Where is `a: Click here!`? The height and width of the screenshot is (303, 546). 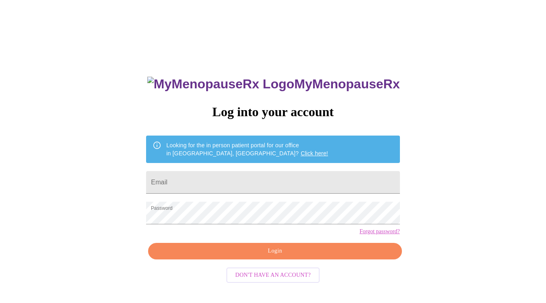 a: Click here! is located at coordinates (314, 153).